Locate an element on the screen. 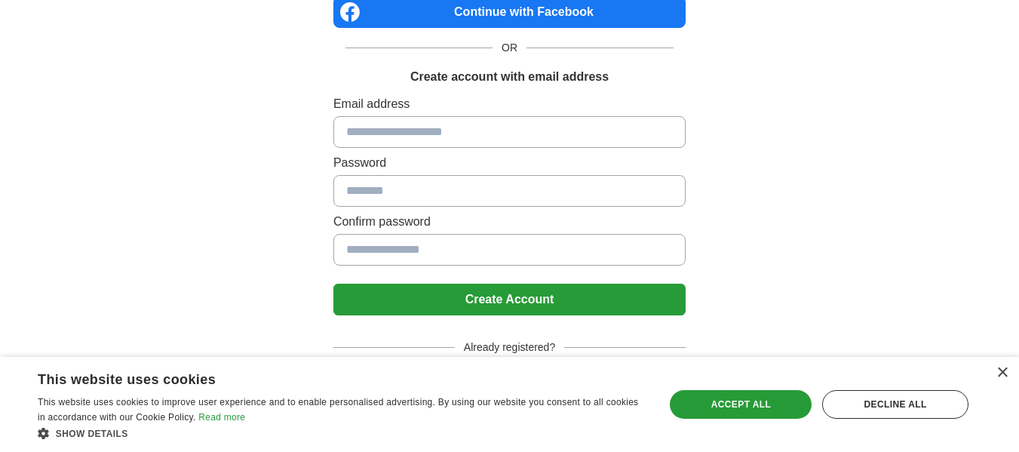 Image resolution: width=1019 pixels, height=452 pixels. span: Show details is located at coordinates (92, 434).